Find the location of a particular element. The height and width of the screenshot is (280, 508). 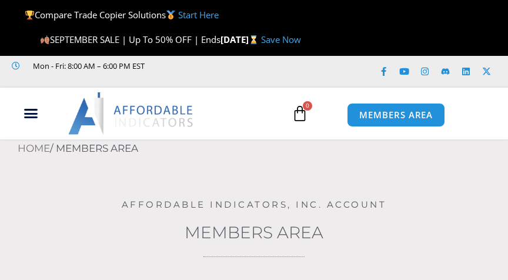

a: Affordable Indicators, Inc. Account is located at coordinates (254, 204).